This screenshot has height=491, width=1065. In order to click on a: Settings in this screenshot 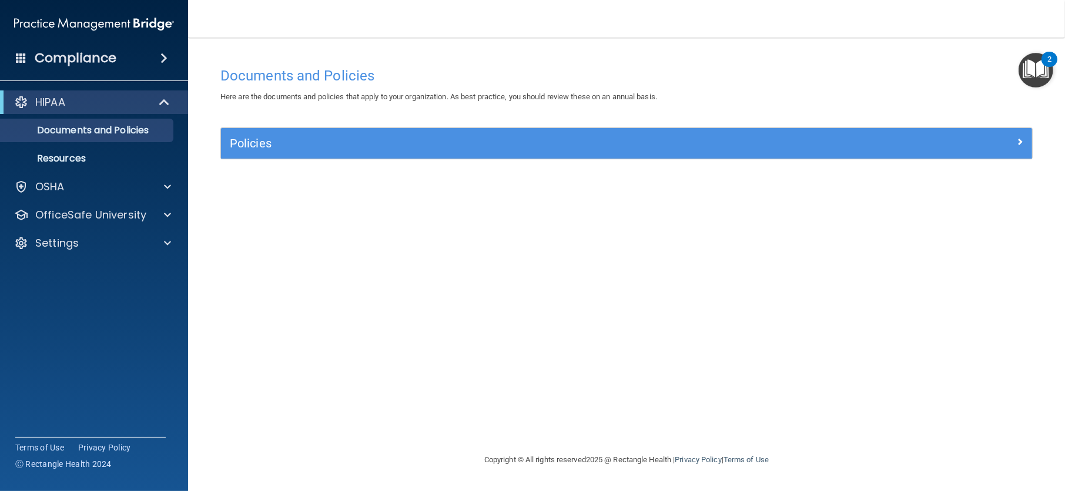, I will do `click(92, 243)`.